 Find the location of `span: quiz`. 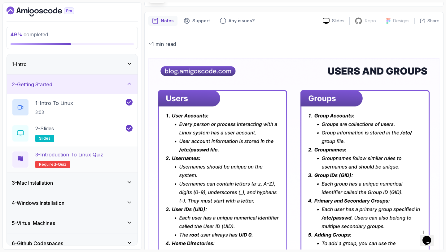

span: quiz is located at coordinates (62, 164).